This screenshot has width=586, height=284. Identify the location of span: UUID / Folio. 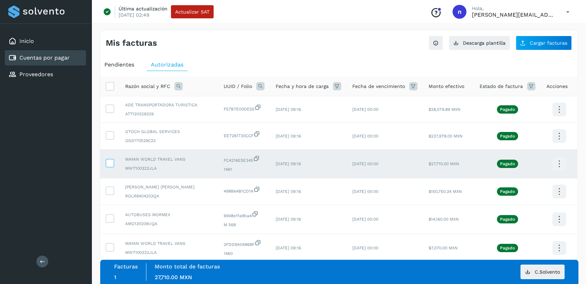
(238, 86).